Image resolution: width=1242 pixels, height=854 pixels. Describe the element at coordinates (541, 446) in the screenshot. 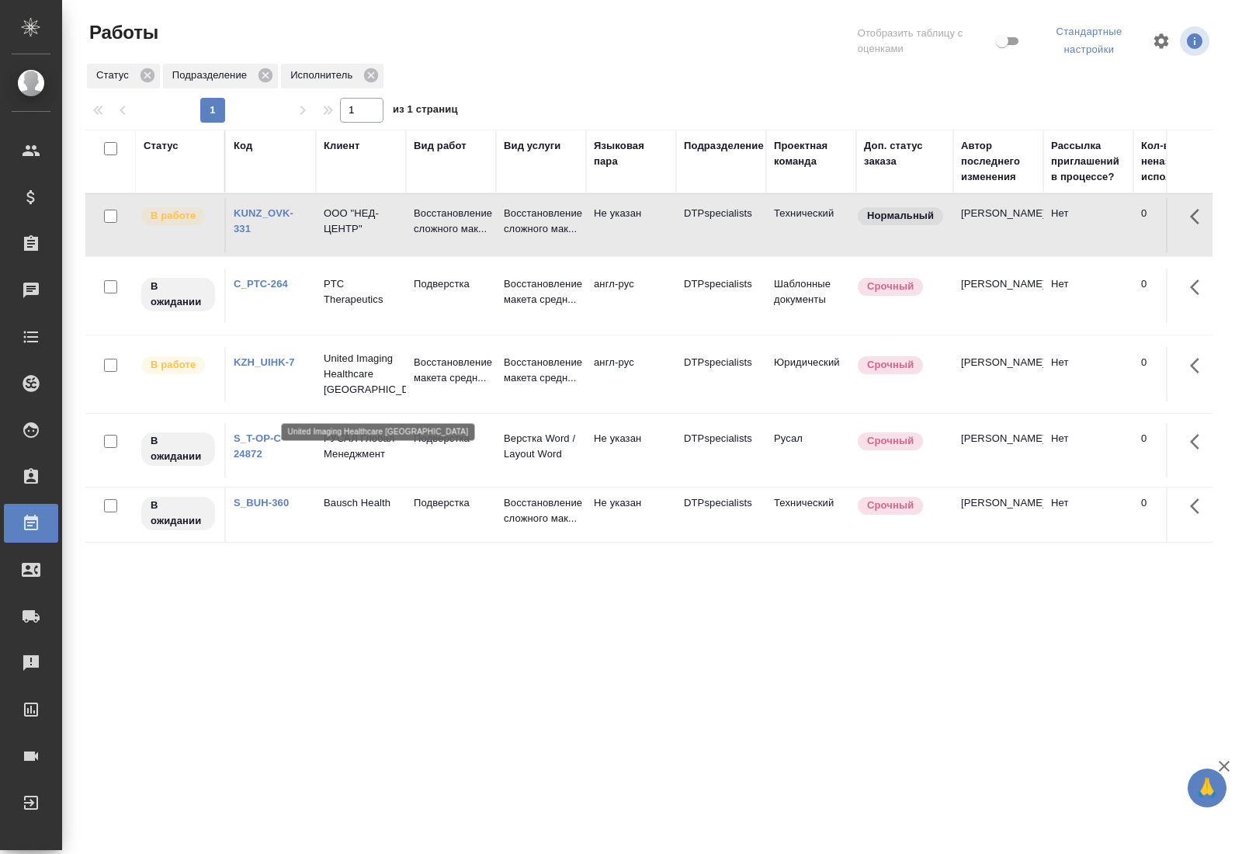

I see `p: Верстка Word / Layout Word` at that location.